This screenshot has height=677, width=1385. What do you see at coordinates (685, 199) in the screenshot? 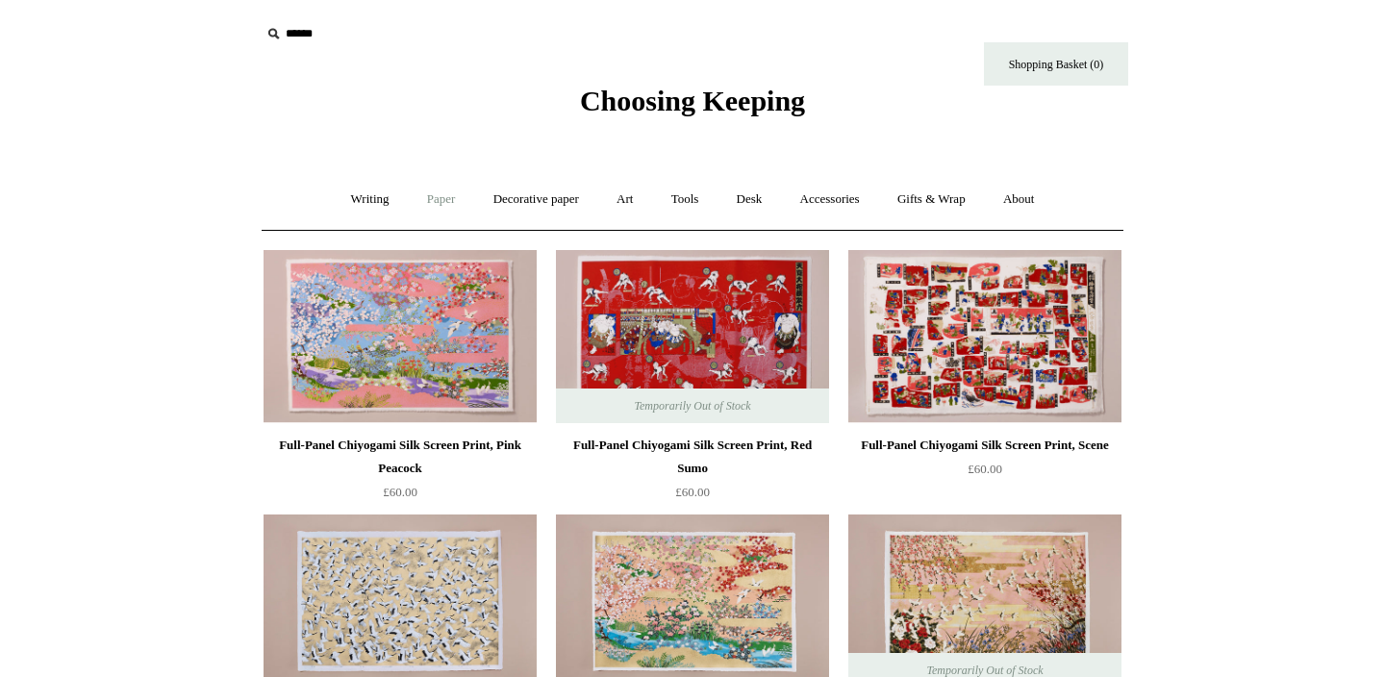
I see `a: Tools` at bounding box center [685, 199].